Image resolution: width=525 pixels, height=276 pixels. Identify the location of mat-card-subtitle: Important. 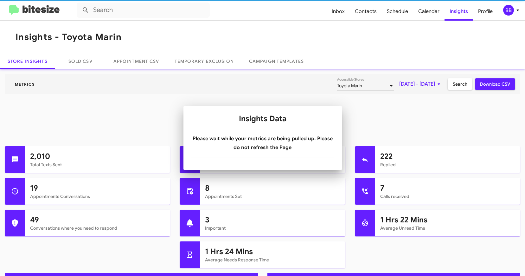
(272, 228).